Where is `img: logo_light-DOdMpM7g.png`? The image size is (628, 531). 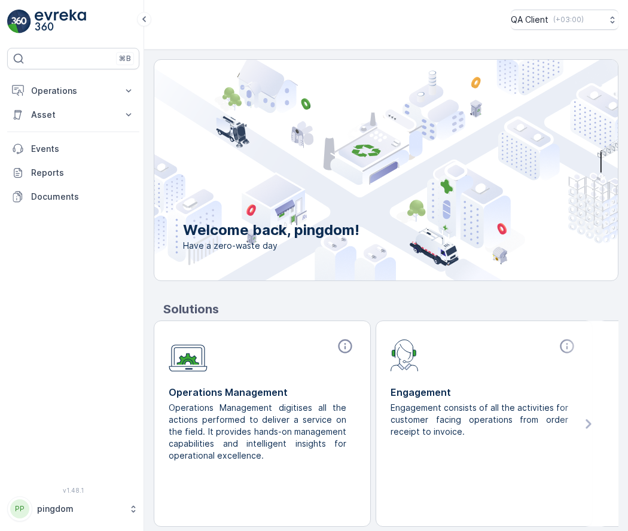
img: logo_light-DOdMpM7g.png is located at coordinates (60, 22).